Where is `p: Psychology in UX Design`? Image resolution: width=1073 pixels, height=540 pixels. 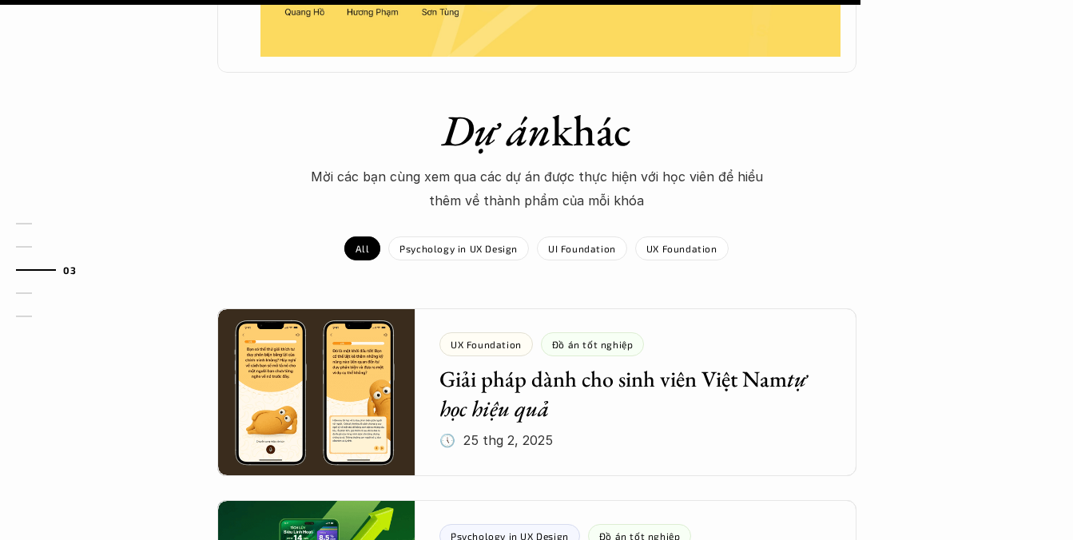
p: Psychology in UX Design is located at coordinates (459, 248).